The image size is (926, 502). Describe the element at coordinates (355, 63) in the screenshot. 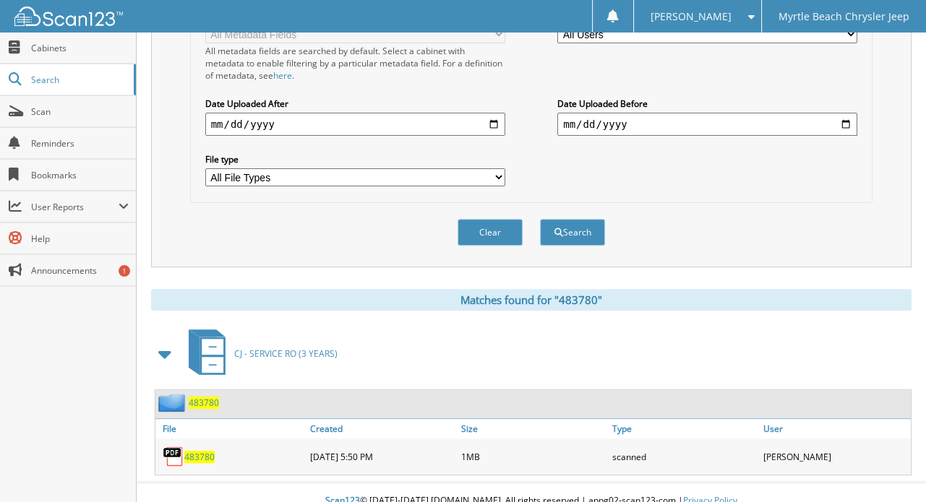

I see `div: All metadata fields are searched by default. Select a cabinet with metadata to enable filtering b...` at that location.